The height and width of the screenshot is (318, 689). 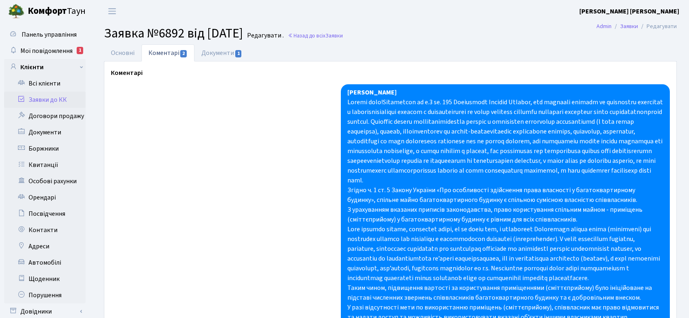 What do you see at coordinates (16, 11) in the screenshot?
I see `img: logo.png` at bounding box center [16, 11].